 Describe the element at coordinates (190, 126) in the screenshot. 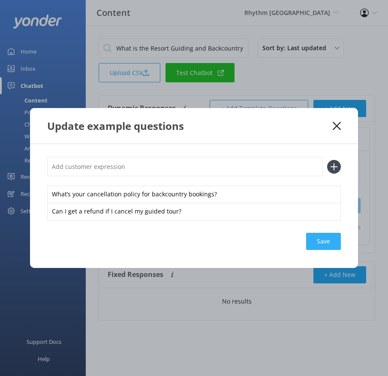

I see `div: Update example questions` at that location.